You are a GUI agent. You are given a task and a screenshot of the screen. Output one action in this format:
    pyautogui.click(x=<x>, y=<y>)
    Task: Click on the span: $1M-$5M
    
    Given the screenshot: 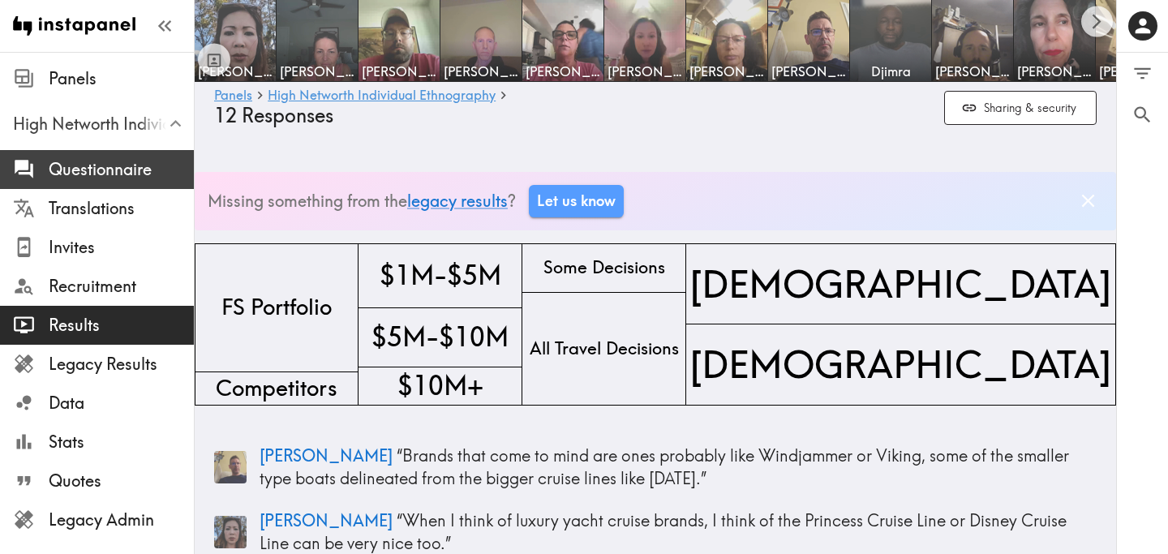 What is the action you would take?
    pyautogui.click(x=440, y=275)
    